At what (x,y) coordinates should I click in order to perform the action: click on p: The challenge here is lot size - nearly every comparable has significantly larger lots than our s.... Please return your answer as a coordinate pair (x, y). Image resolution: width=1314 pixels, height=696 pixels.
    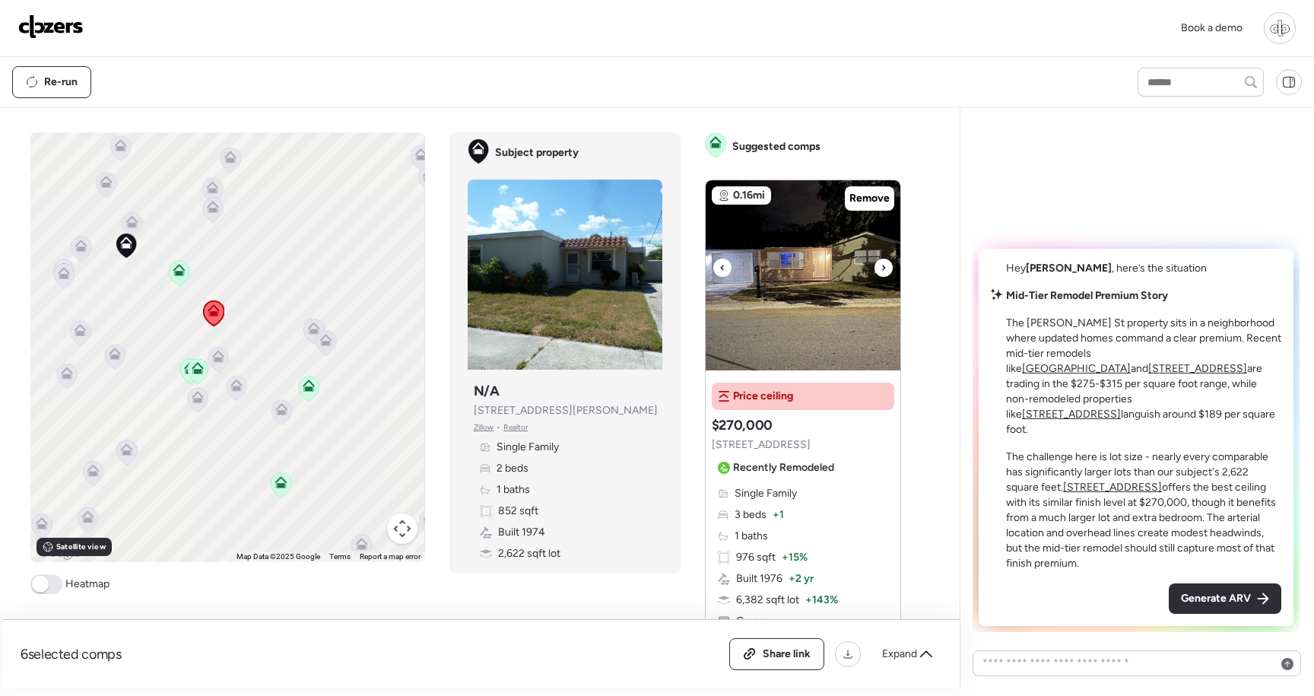
    Looking at the image, I should click on (1144, 510).